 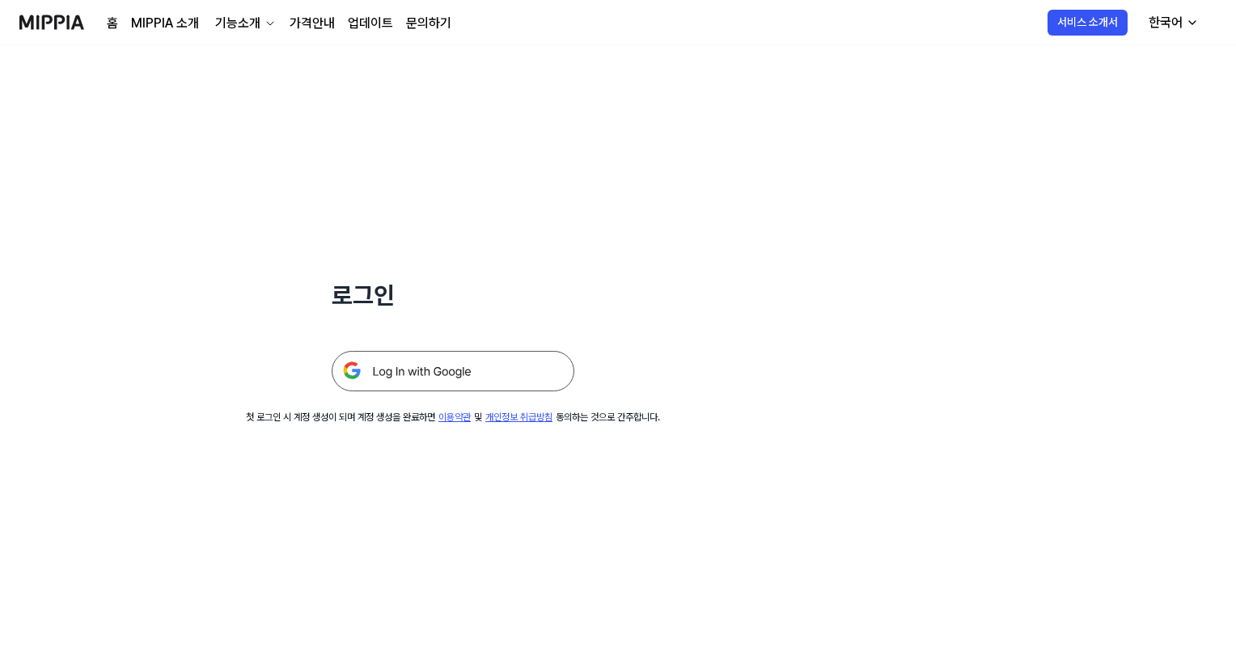 What do you see at coordinates (238, 23) in the screenshot?
I see `div: 기능소개` at bounding box center [238, 23].